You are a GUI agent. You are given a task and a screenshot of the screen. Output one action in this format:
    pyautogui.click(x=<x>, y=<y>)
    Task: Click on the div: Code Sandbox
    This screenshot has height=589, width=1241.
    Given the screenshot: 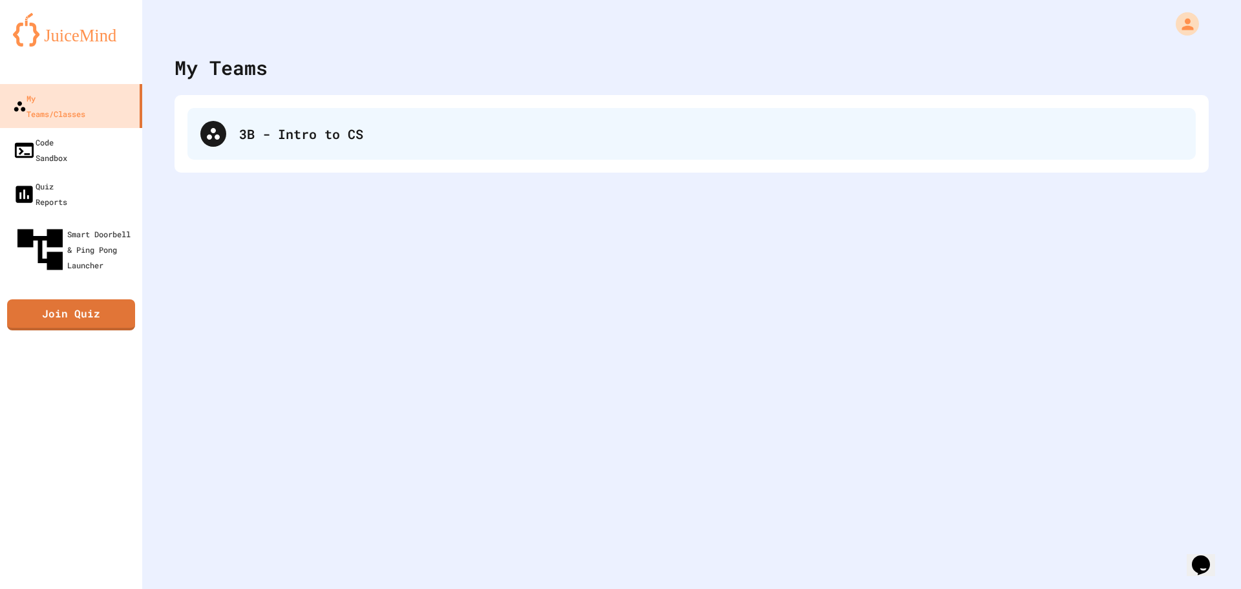 What is the action you would take?
    pyautogui.click(x=40, y=150)
    